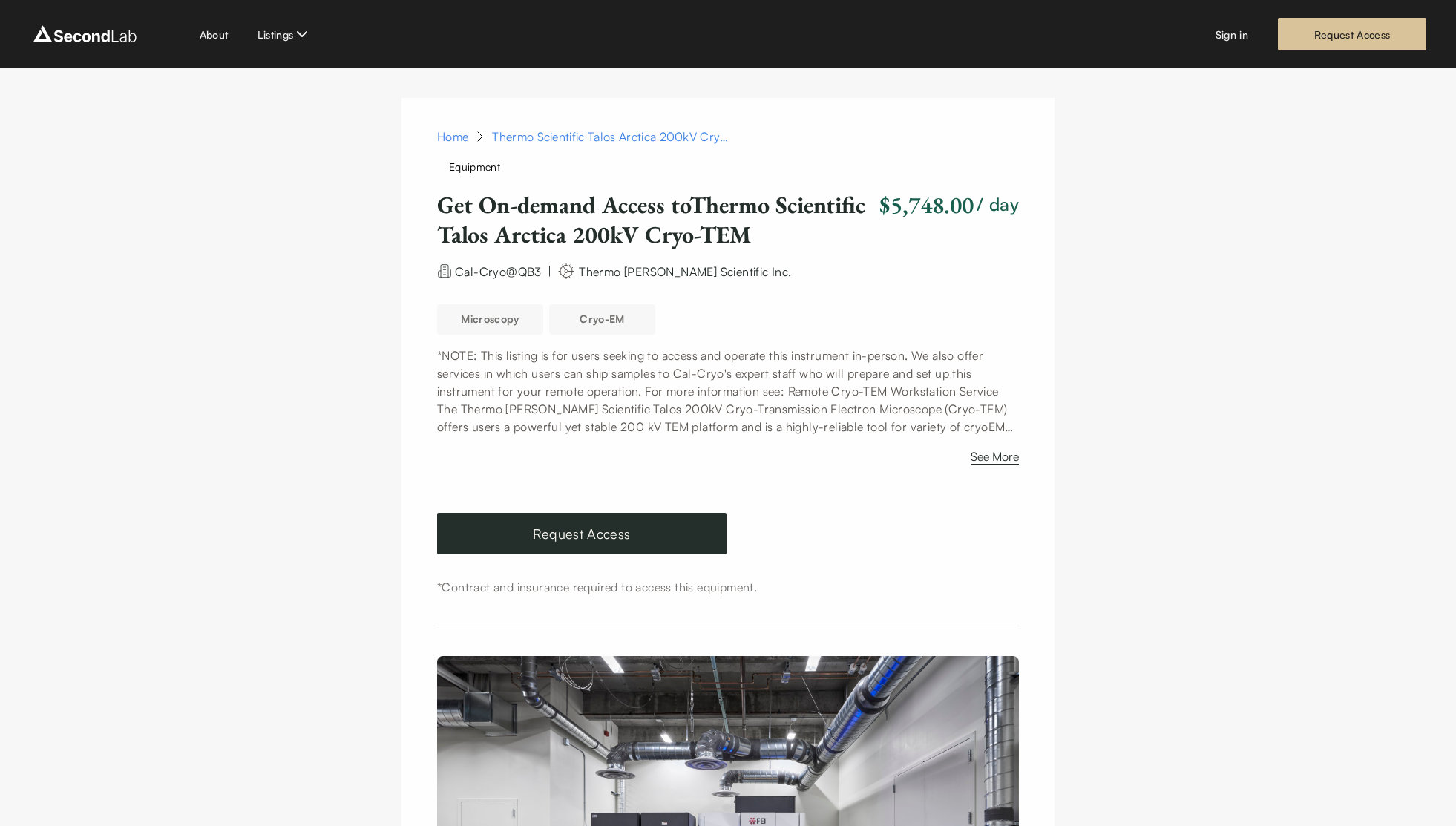 The height and width of the screenshot is (826, 1456). What do you see at coordinates (994, 460) in the screenshot?
I see `button: See More` at bounding box center [994, 460].